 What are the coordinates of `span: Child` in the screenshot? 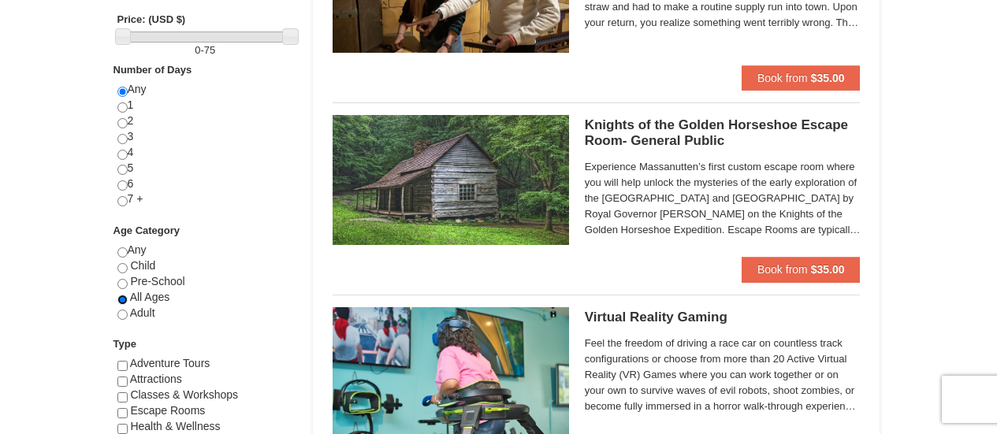 It's located at (143, 266).